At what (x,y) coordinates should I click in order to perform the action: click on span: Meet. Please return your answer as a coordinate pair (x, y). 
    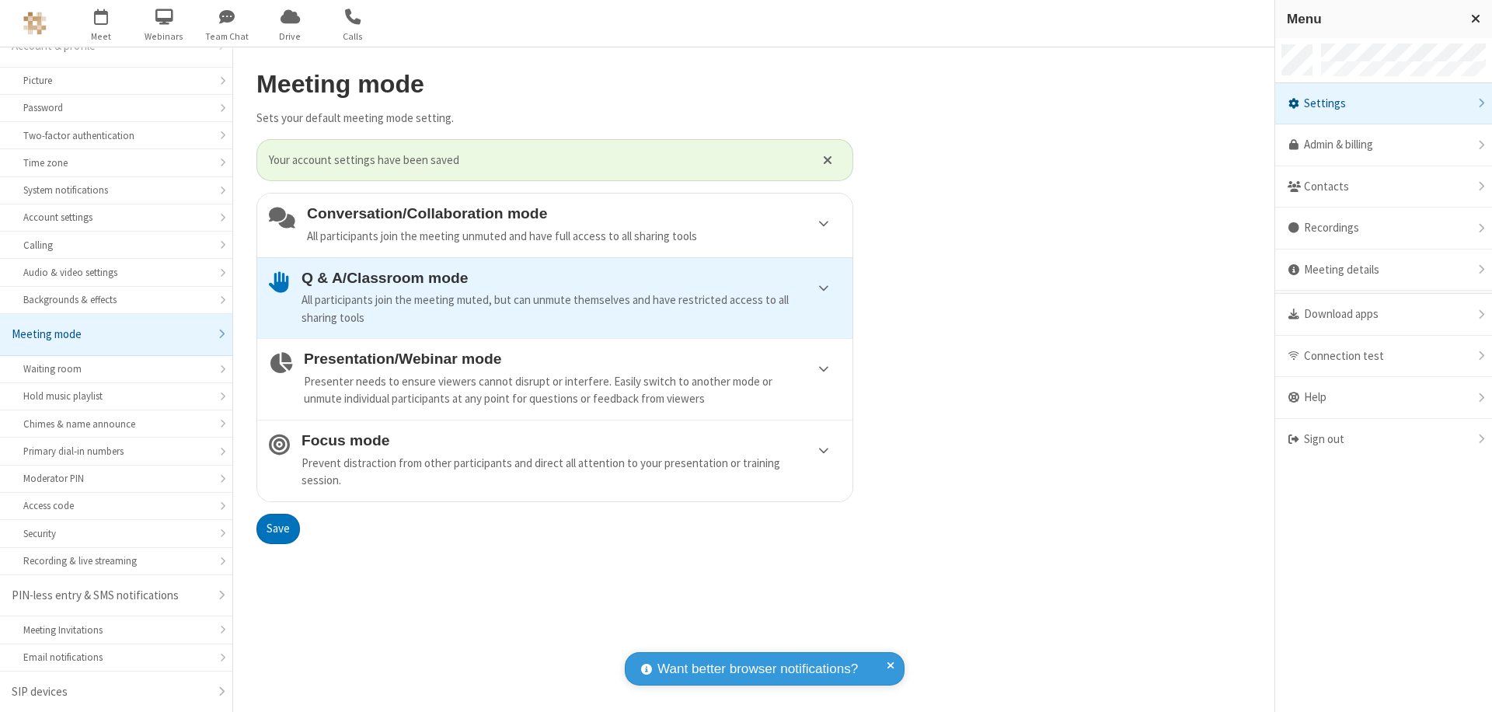
    Looking at the image, I should click on (101, 37).